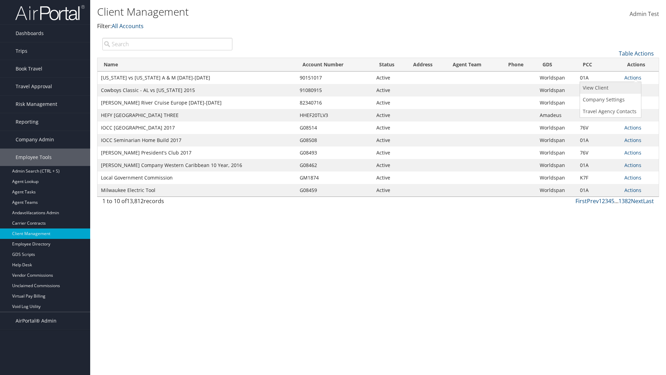 This screenshot has width=666, height=375. Describe the element at coordinates (335, 190) in the screenshot. I see `td: G08459` at that location.